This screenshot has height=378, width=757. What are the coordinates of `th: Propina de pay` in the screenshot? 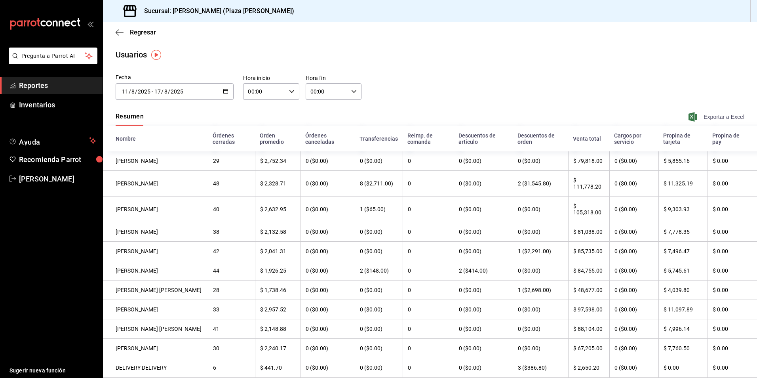 It's located at (732, 139).